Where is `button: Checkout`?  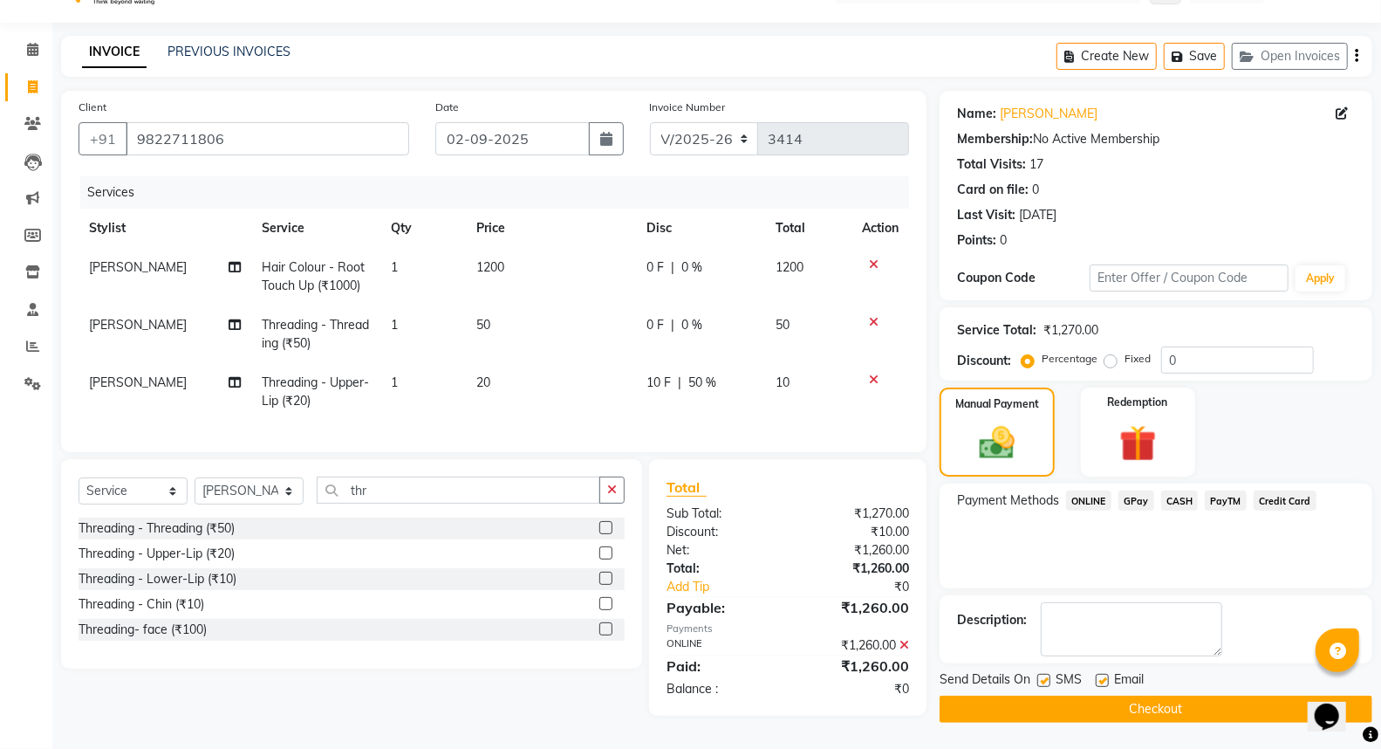
button: Checkout is located at coordinates (1156, 708).